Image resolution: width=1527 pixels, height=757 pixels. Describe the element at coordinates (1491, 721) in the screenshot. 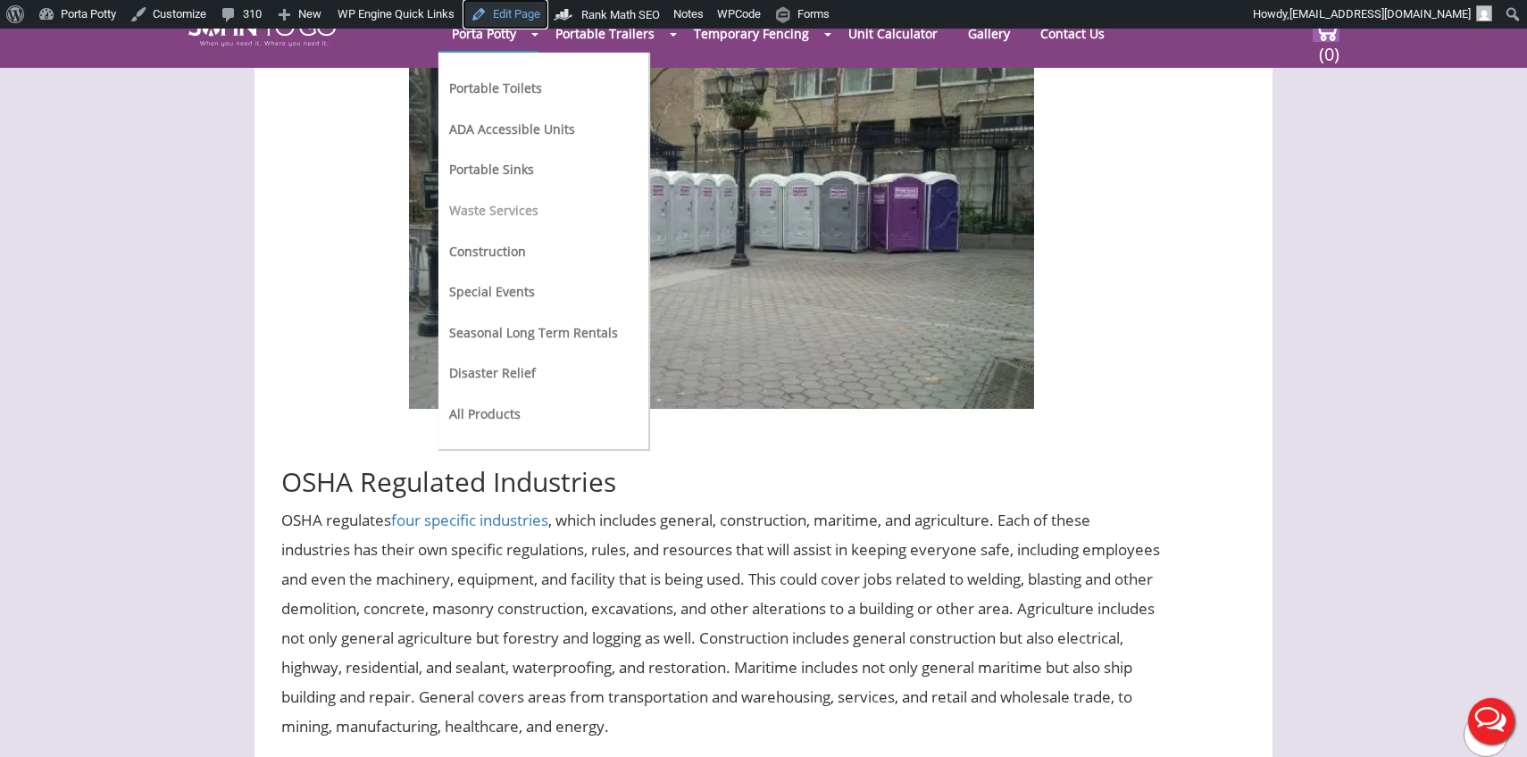

I see `button: Live Chat` at that location.